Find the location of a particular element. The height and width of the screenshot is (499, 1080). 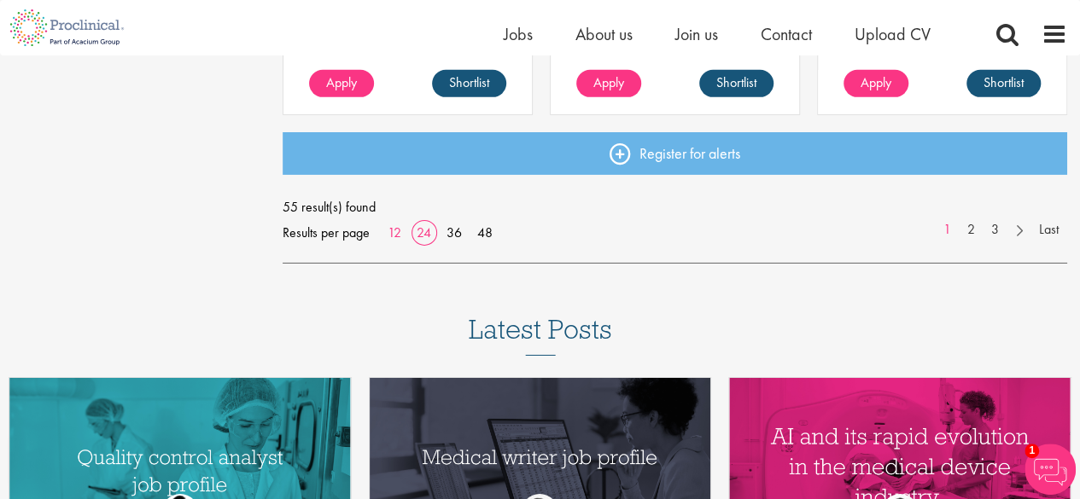

img: Chatbot is located at coordinates (1050, 469).